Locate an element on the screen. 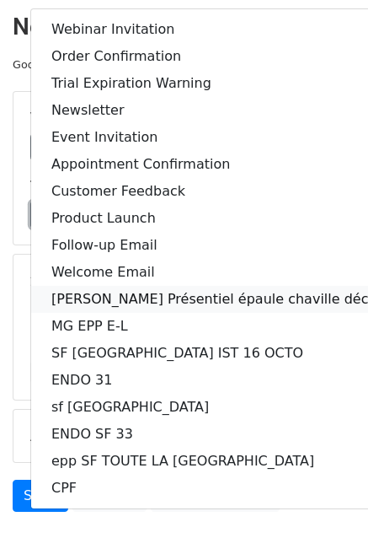 The height and width of the screenshot is (538, 368). h2: New Campaign is located at coordinates (184, 27).